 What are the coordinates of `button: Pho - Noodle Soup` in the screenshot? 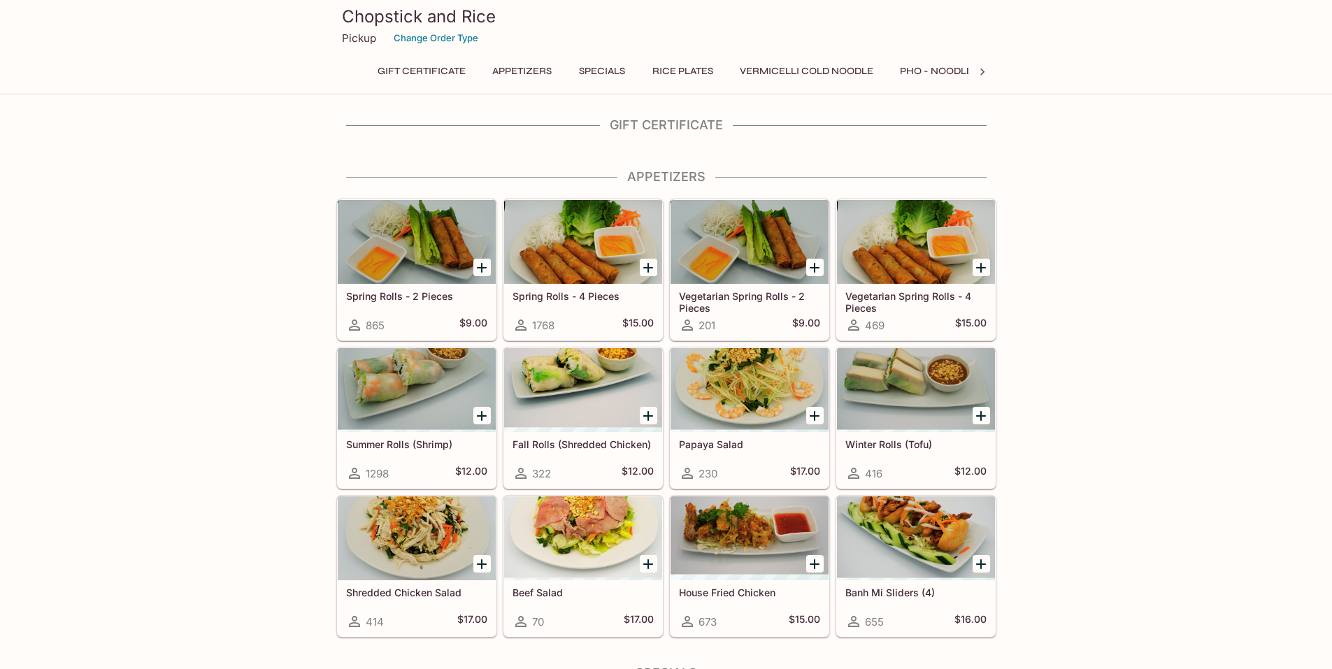 It's located at (951, 71).